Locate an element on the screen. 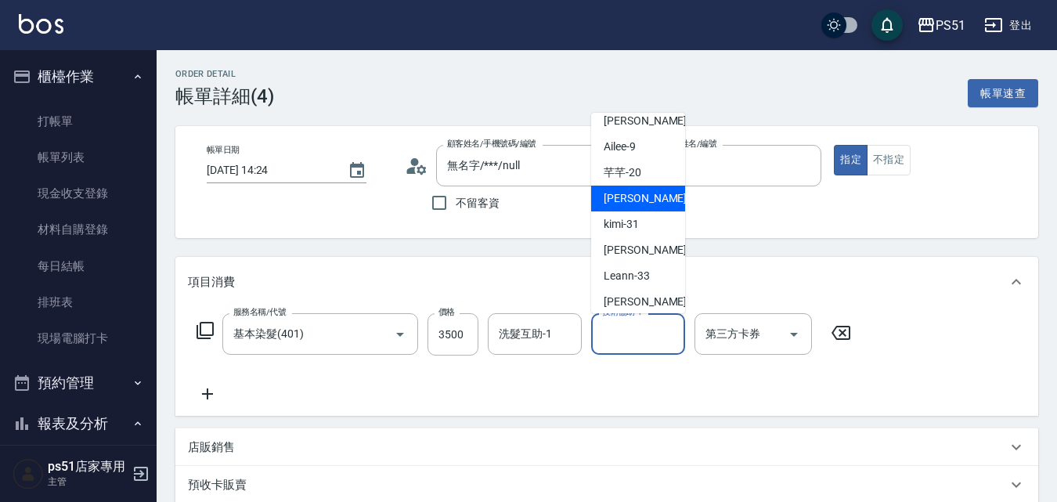 This screenshot has height=502, width=1057. span: 不留客資 is located at coordinates (478, 203).